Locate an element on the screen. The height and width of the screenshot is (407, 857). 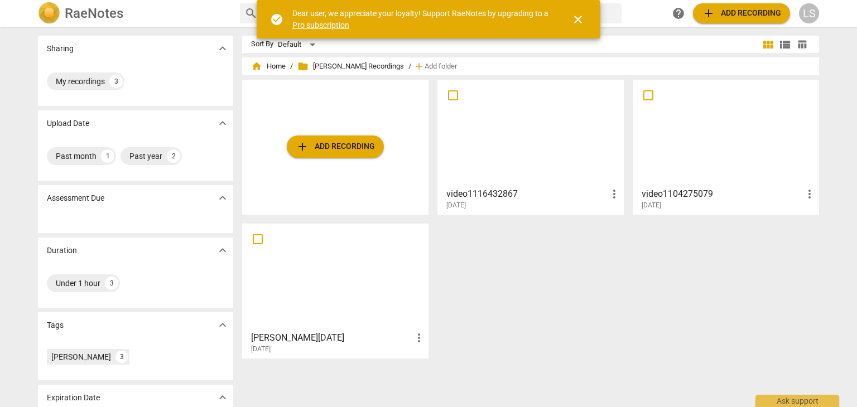
div: Past month is located at coordinates (76, 156).